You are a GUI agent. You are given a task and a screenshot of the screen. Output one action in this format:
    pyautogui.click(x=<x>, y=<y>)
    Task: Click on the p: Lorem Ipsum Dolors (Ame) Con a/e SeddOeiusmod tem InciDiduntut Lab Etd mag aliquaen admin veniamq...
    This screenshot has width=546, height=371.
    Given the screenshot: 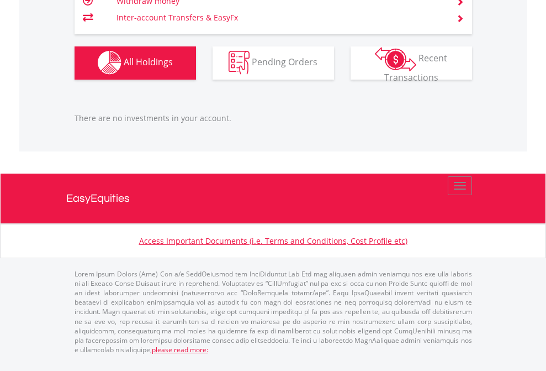 What is the action you would take?
    pyautogui.click(x=273, y=312)
    